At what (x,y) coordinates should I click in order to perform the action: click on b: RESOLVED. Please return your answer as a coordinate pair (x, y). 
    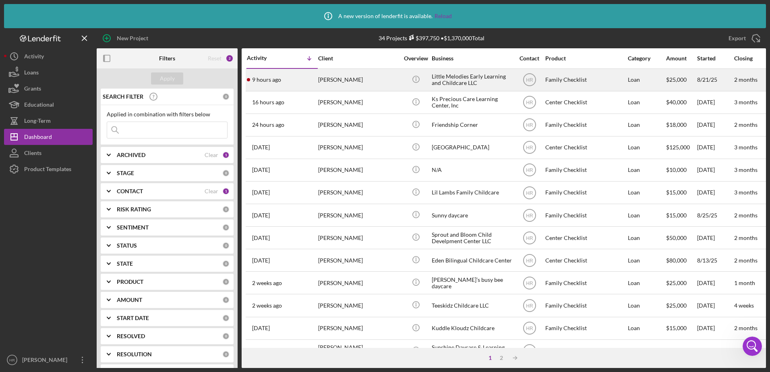
    Looking at the image, I should click on (131, 336).